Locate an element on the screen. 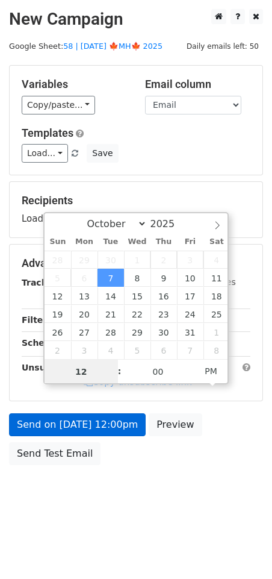 This screenshot has height=579, width=272. a: Preview is located at coordinates (175, 424).